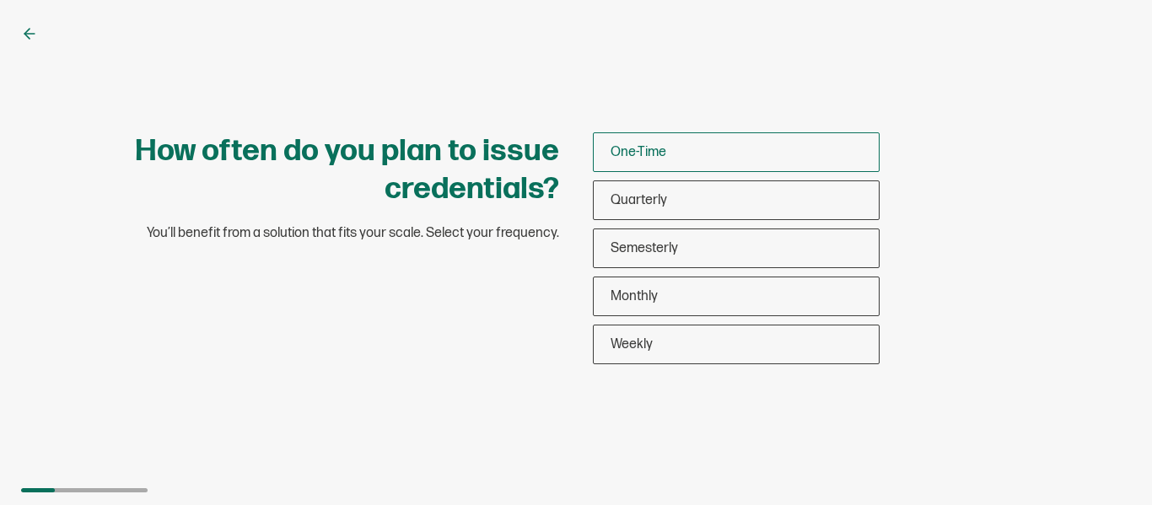 Image resolution: width=1152 pixels, height=505 pixels. I want to click on span: Monthly, so click(634, 296).